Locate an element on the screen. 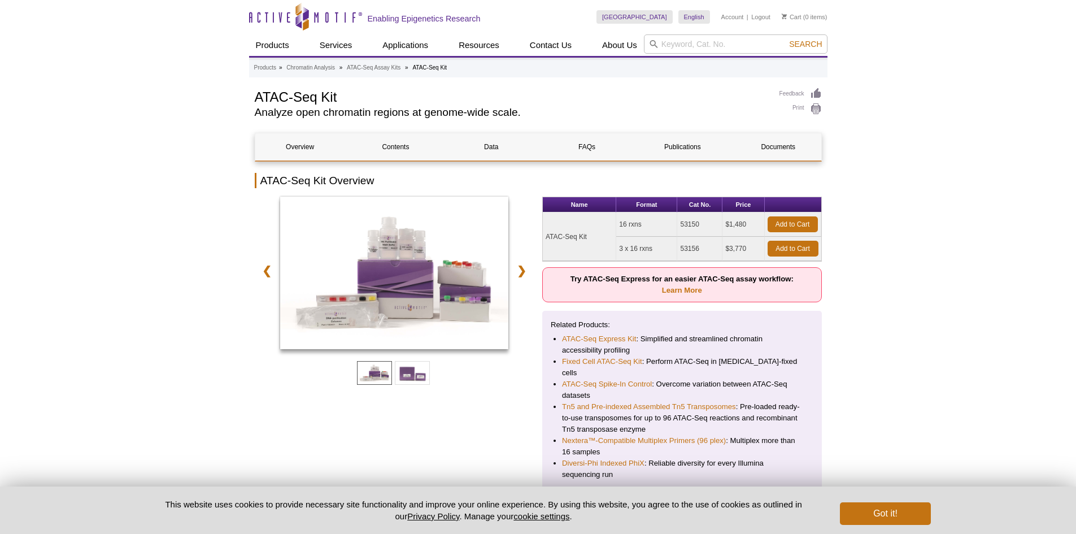 The height and width of the screenshot is (534, 1076). th: Name is located at coordinates (579, 204).